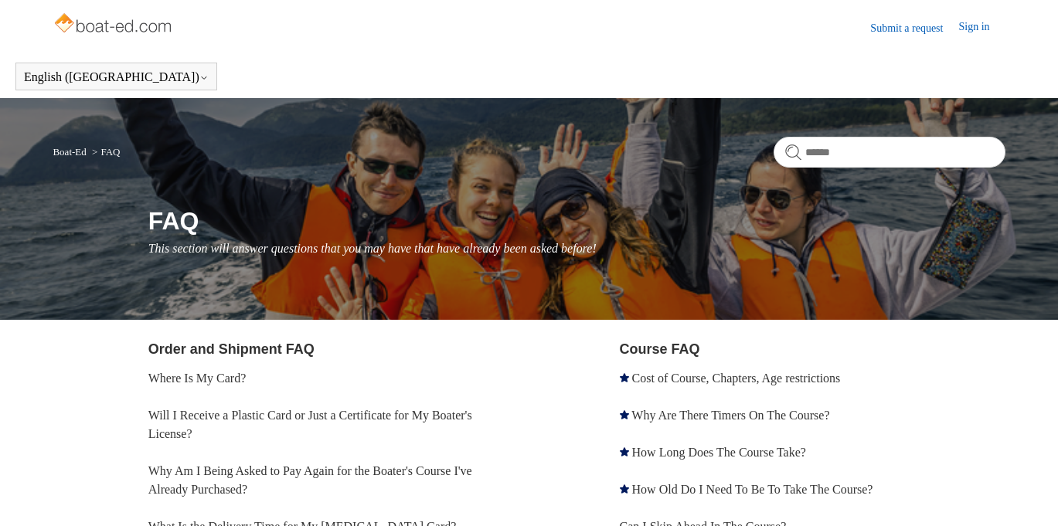 Image resolution: width=1058 pixels, height=526 pixels. Describe the element at coordinates (752, 489) in the screenshot. I see `a: How Old Do I Need To Be To Take The Course?` at that location.